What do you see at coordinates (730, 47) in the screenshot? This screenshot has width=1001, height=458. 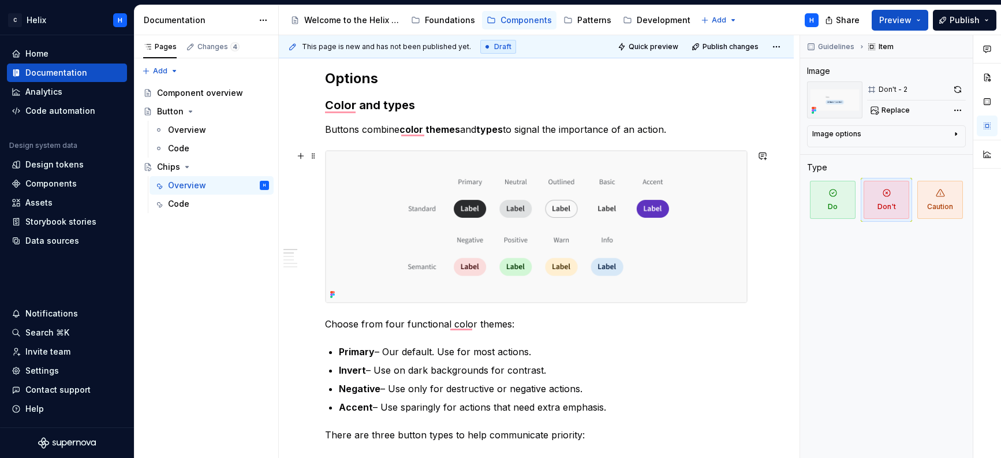 I see `span: Publish changes` at bounding box center [730, 47].